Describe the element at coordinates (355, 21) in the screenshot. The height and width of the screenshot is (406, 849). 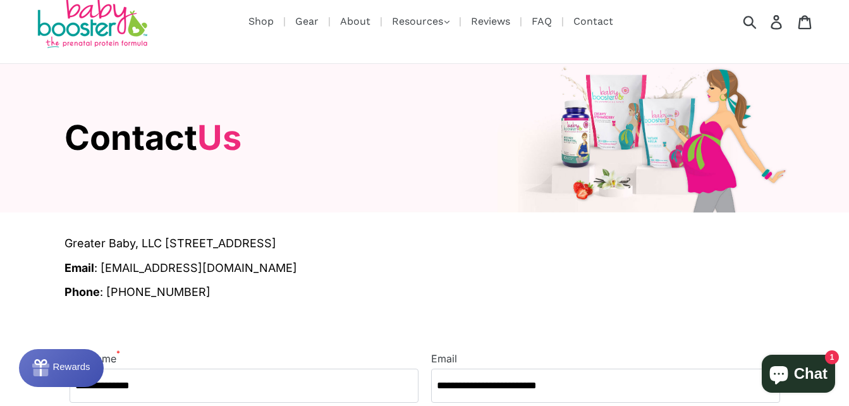
I see `a: About` at that location.